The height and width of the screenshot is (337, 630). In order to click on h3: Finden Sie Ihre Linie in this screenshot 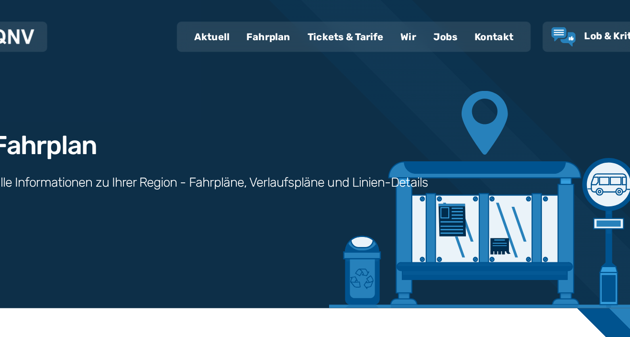, I will do `click(315, 303)`.